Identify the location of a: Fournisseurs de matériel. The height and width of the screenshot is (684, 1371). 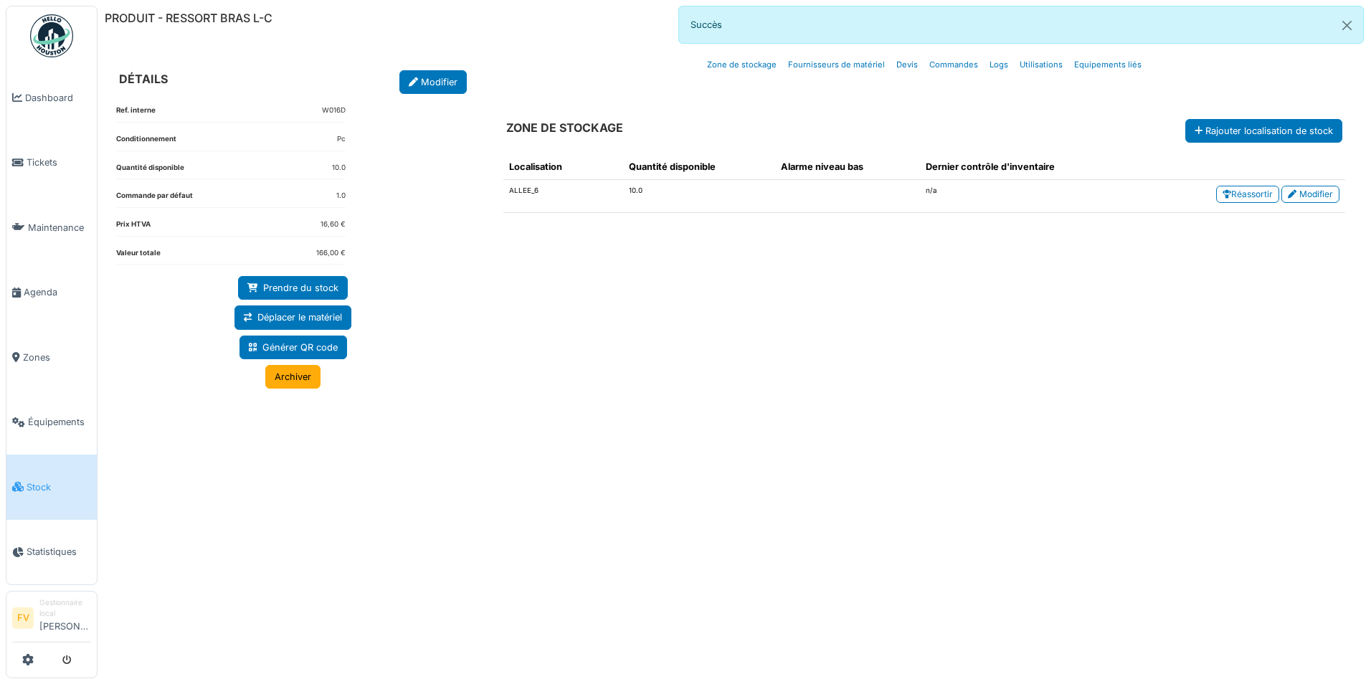
(836, 65).